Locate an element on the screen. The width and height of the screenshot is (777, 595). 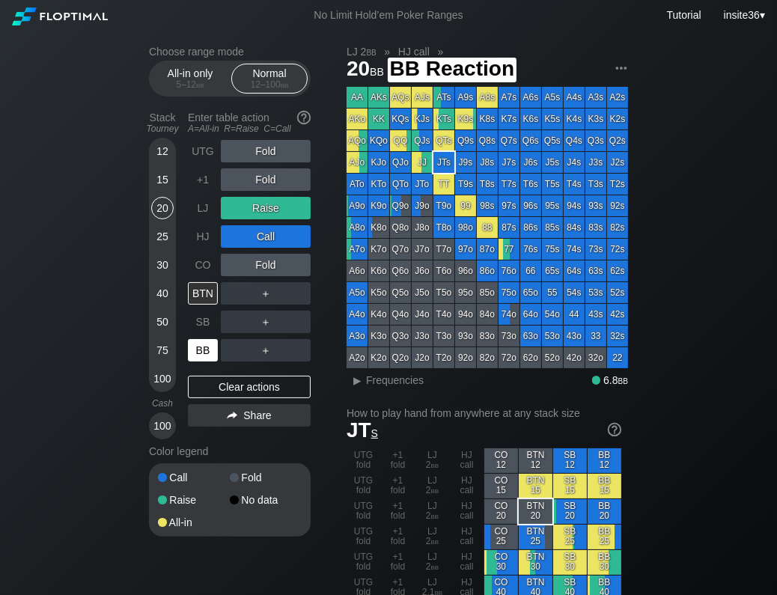
div: 44 is located at coordinates (574, 314).